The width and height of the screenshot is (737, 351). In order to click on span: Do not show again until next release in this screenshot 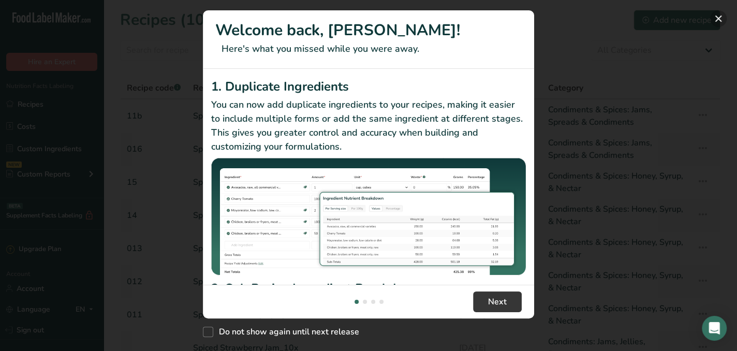, I will do `click(286, 332)`.